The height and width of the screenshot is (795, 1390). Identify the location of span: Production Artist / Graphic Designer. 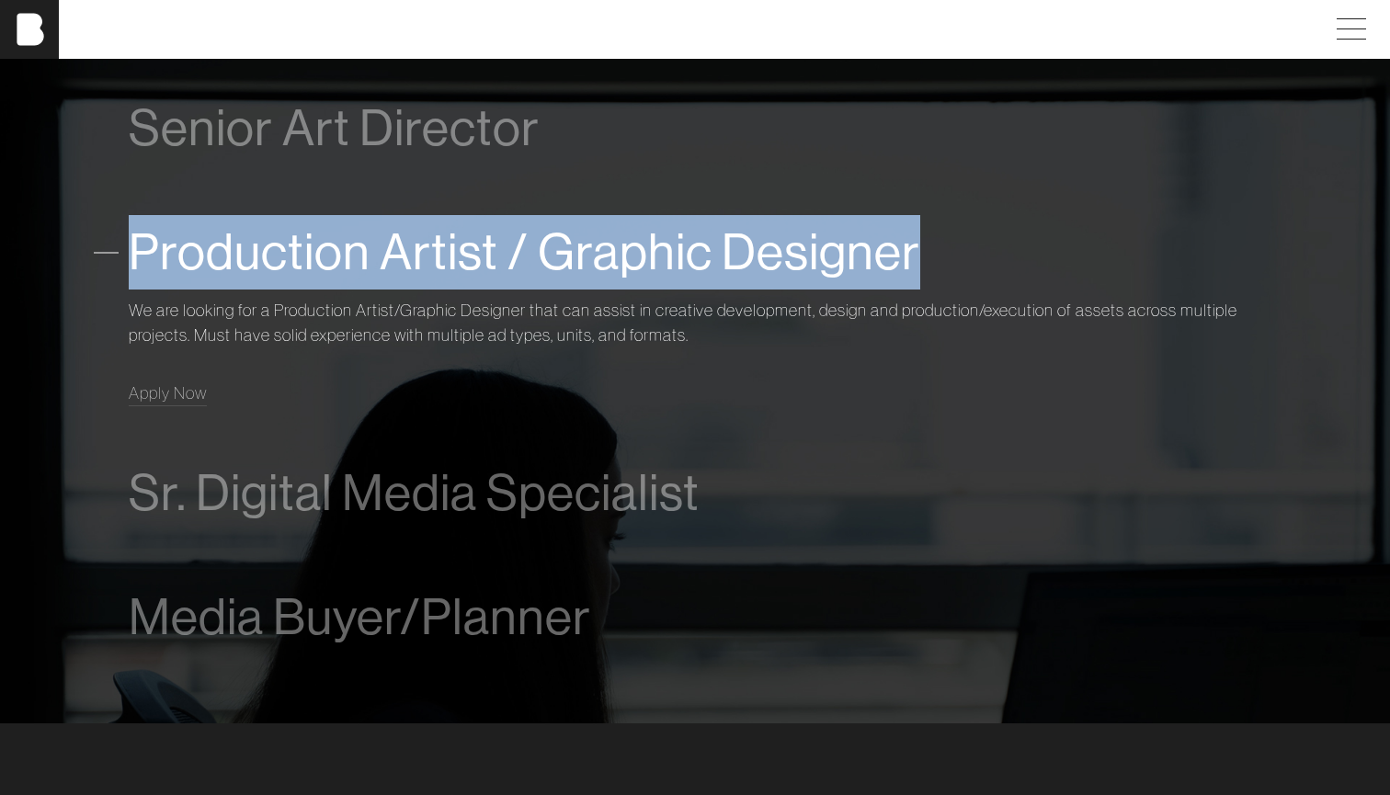
(524, 252).